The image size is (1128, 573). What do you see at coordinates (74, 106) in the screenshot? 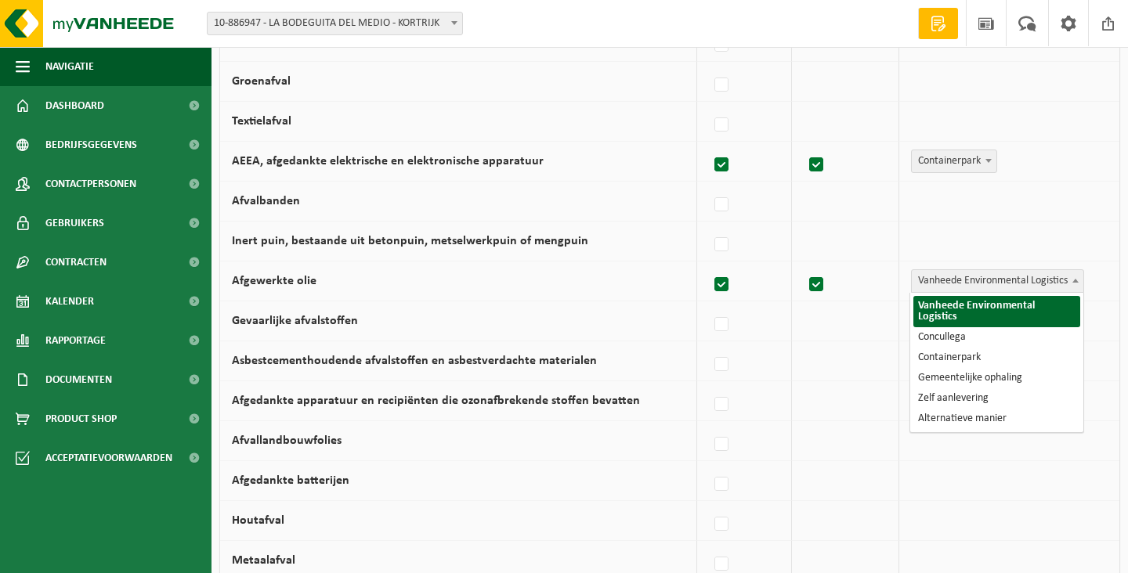
I see `span: Dashboard` at bounding box center [74, 106].